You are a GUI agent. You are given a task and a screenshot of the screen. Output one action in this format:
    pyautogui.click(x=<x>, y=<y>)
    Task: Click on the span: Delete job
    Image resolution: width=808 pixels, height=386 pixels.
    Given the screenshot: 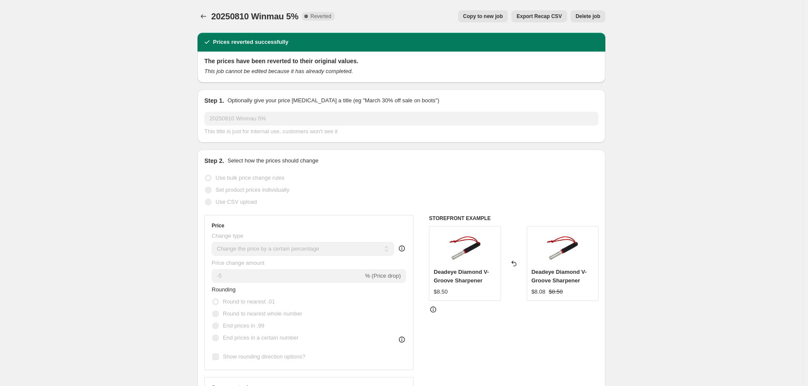 What is the action you would take?
    pyautogui.click(x=588, y=16)
    